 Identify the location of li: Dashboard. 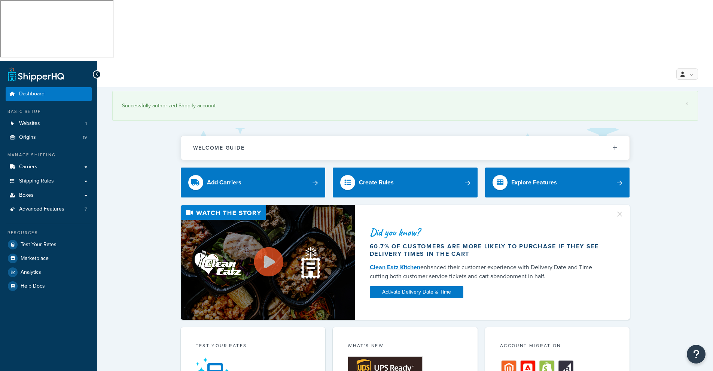
(49, 94).